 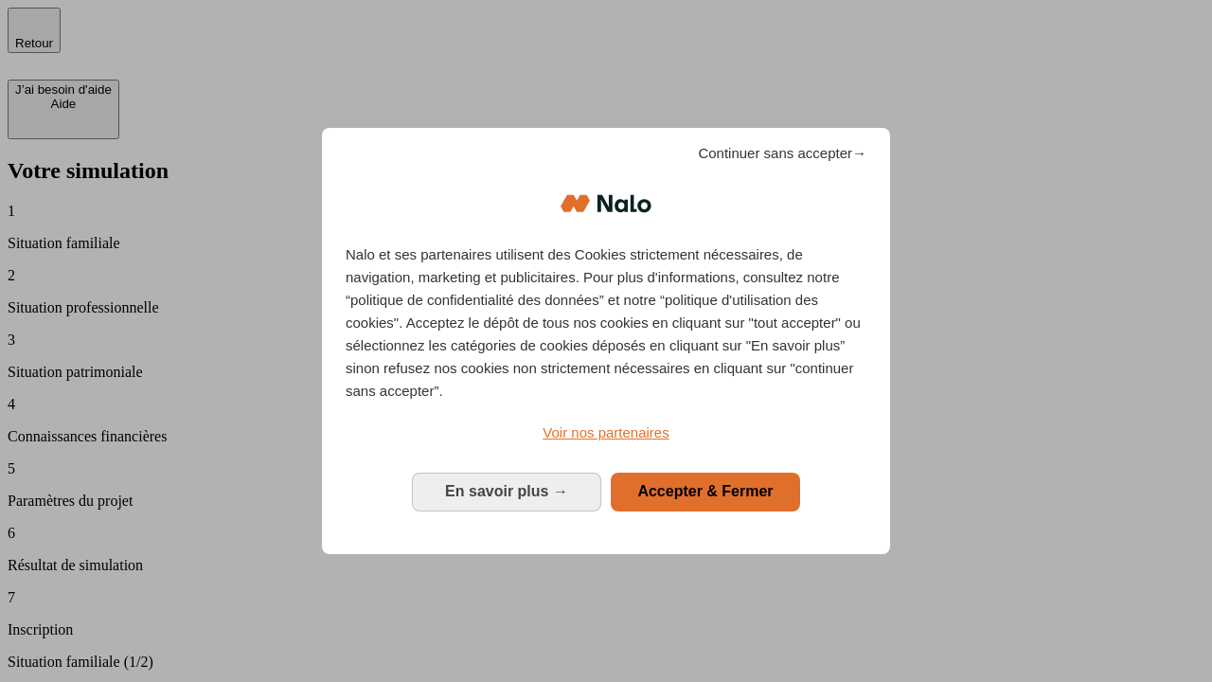 What do you see at coordinates (606, 433) in the screenshot?
I see `a: Voir nos partenaires` at bounding box center [606, 433].